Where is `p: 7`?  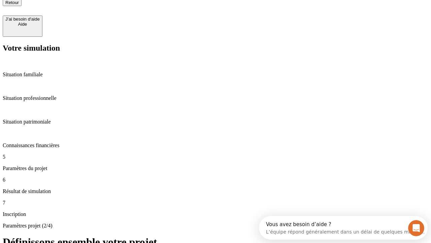 p: 7 is located at coordinates (216, 202).